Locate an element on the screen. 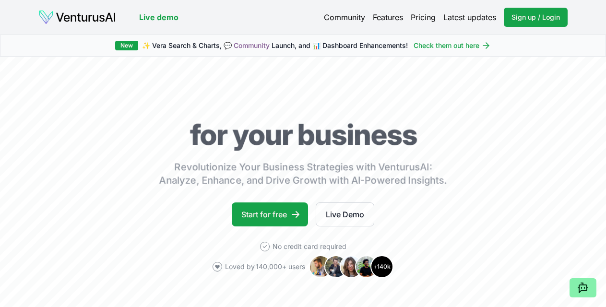 This screenshot has height=307, width=606. span: ✨ Vera Search & Charts, 💬 Launch, and 📊 Dashboard Enhancements! is located at coordinates (275, 46).